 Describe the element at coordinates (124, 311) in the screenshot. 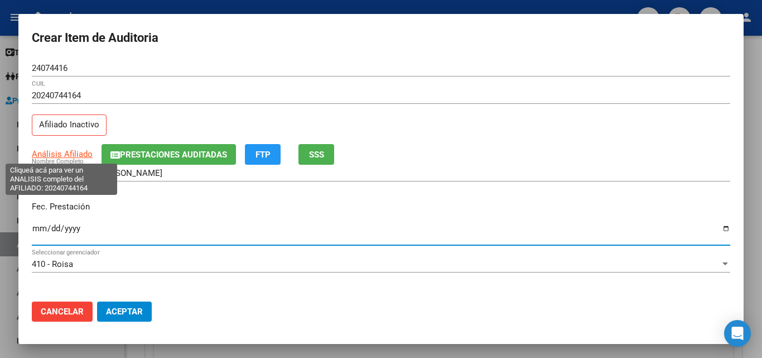

I see `span: Aceptar` at that location.